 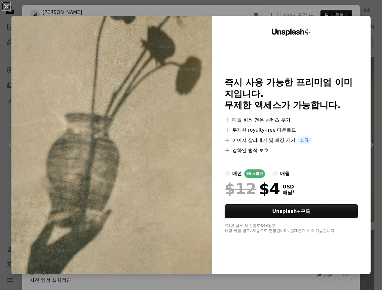 I want to click on div: 매년, so click(x=237, y=174).